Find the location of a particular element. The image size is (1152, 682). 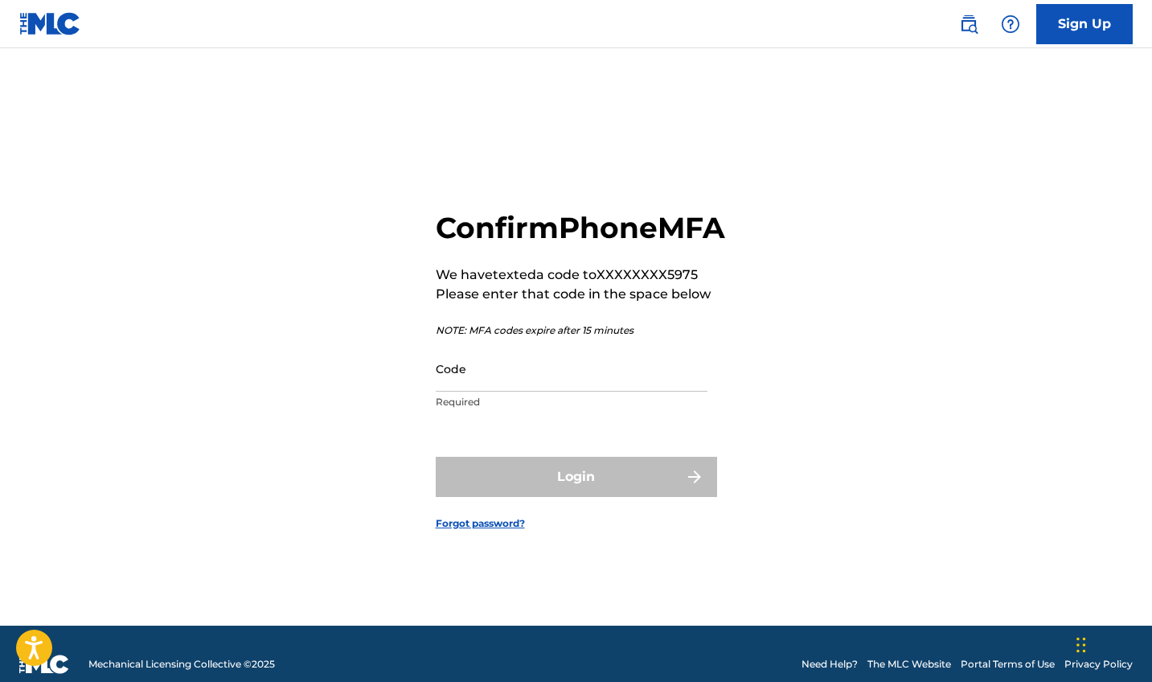

a: Sign Up is located at coordinates (1085, 24).